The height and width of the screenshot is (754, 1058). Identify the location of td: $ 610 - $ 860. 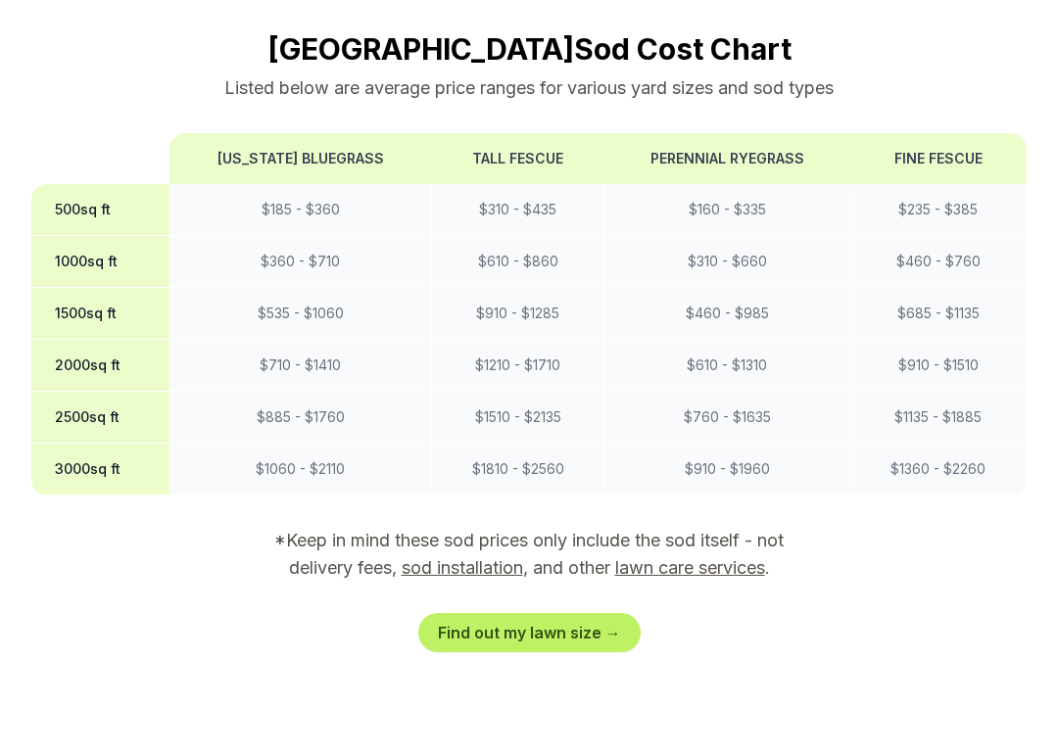
(518, 262).